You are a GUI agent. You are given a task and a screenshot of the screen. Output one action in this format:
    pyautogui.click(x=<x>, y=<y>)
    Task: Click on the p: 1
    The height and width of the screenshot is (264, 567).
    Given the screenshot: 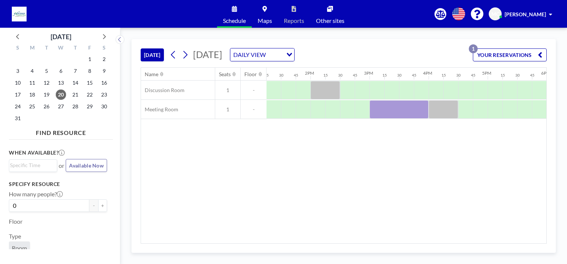 What is the action you would take?
    pyautogui.click(x=473, y=49)
    